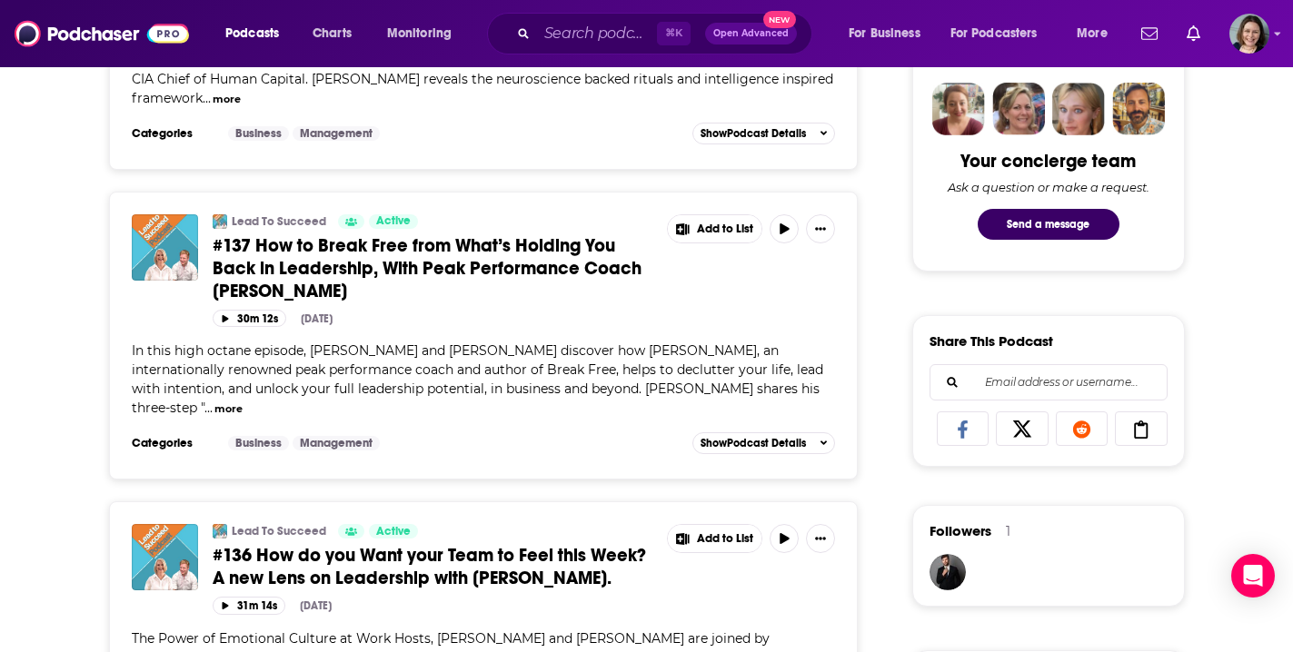 The image size is (1293, 652). I want to click on div: Your concierge team, so click(1048, 161).